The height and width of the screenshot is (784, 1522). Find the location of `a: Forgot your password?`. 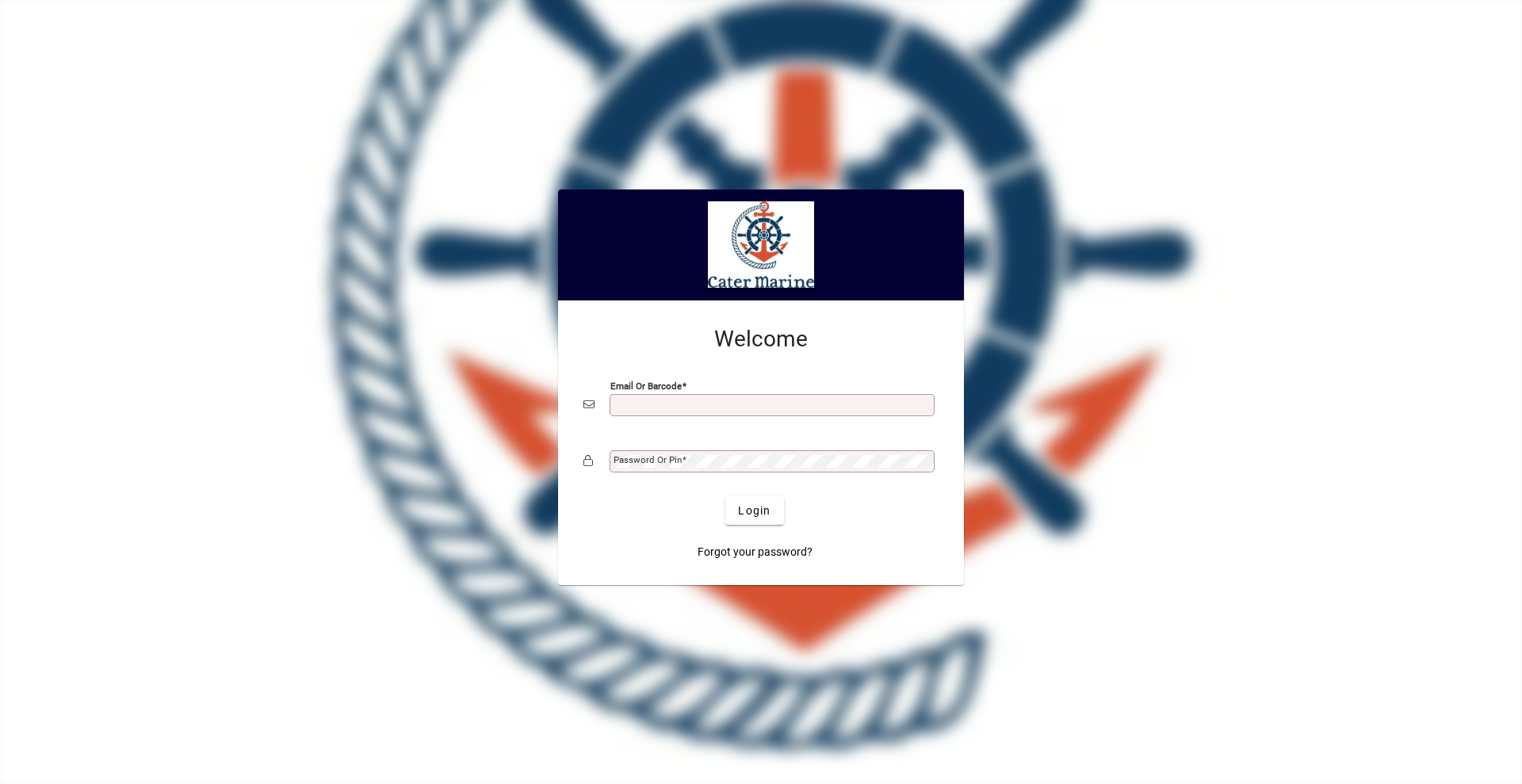

a: Forgot your password? is located at coordinates (755, 552).